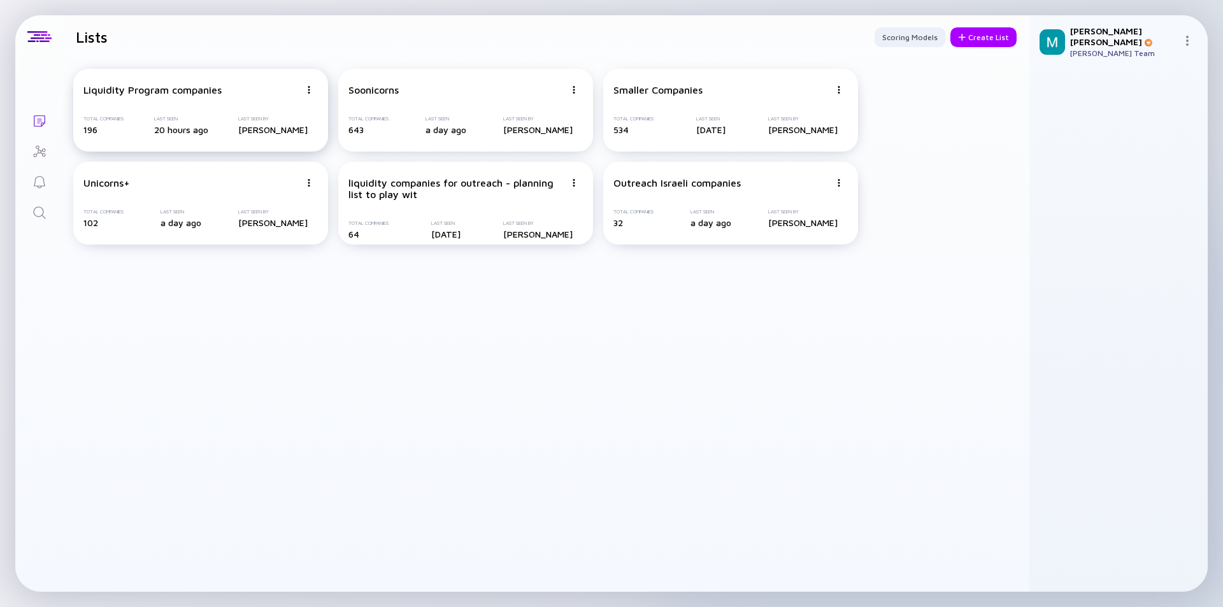 The width and height of the screenshot is (1223, 607). I want to click on h1: Lists, so click(92, 37).